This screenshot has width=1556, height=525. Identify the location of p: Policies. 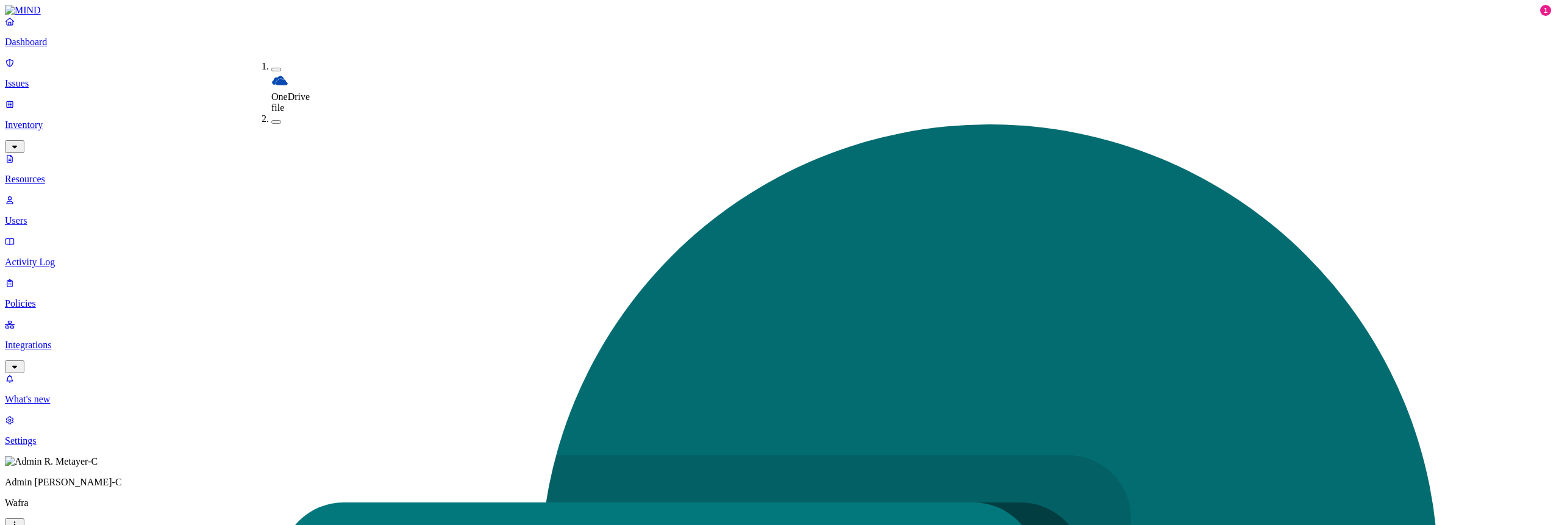
(778, 304).